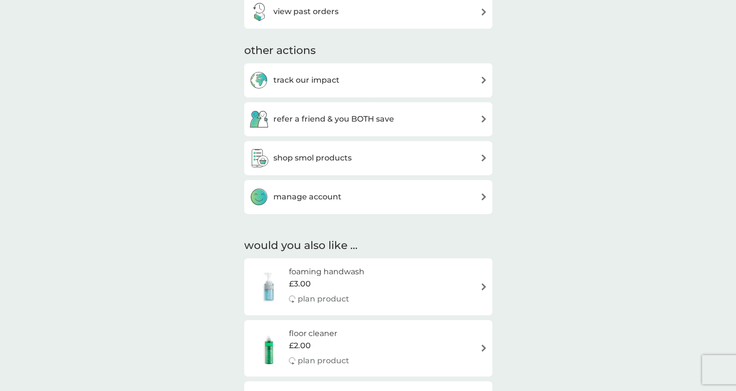  What do you see at coordinates (299, 346) in the screenshot?
I see `span: £2.00` at bounding box center [299, 346].